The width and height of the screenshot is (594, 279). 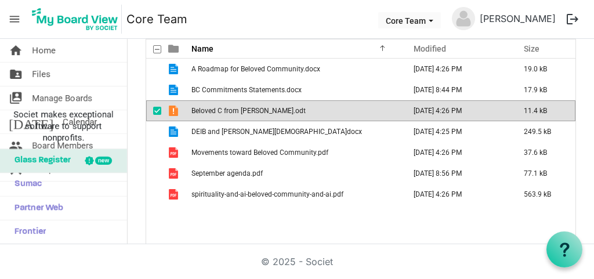 I want to click on td: DEIB and Christ.docx is template cell column header Name, so click(x=295, y=132).